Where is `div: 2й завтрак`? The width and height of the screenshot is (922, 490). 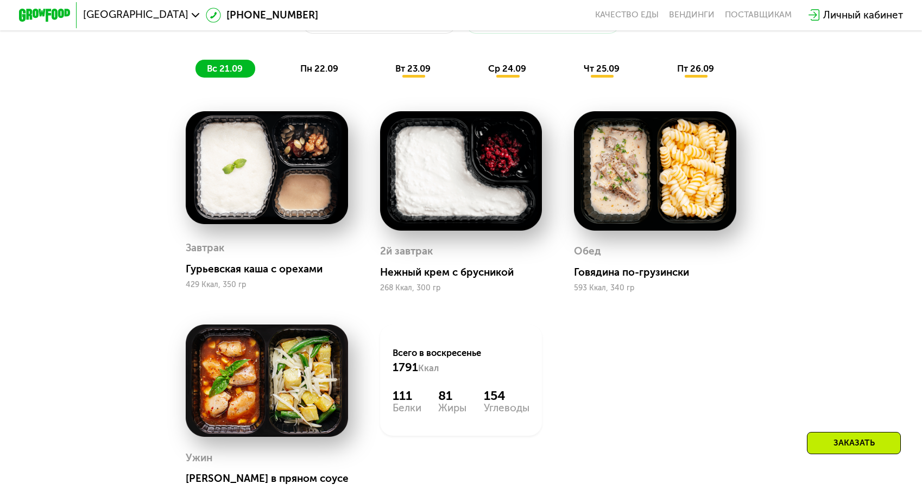
div: 2й завтрак is located at coordinates (406, 251).